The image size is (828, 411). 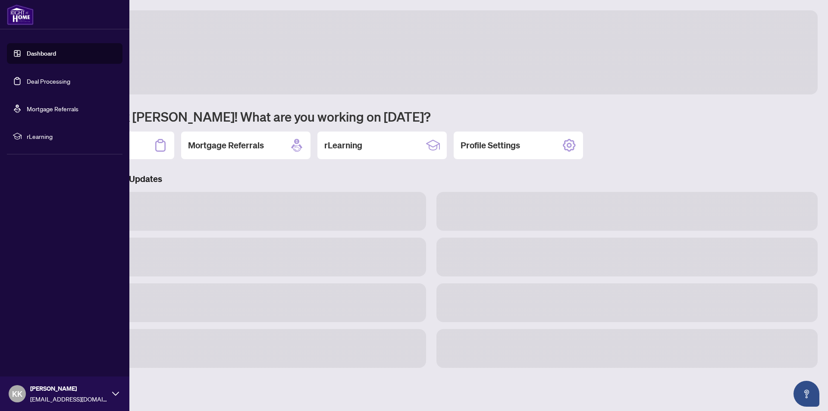 What do you see at coordinates (431, 179) in the screenshot?
I see `h3: Brokerage & Industry Updates` at bounding box center [431, 179].